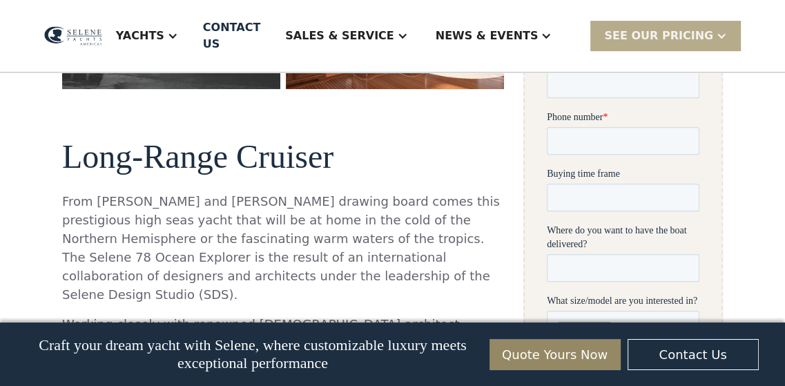  What do you see at coordinates (283, 157) in the screenshot?
I see `h2: Long-Range Cruiser` at bounding box center [283, 157].